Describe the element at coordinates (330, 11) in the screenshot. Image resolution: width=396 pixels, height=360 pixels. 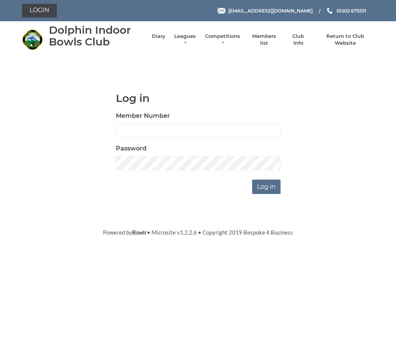
I see `img: Phone us` at that location.